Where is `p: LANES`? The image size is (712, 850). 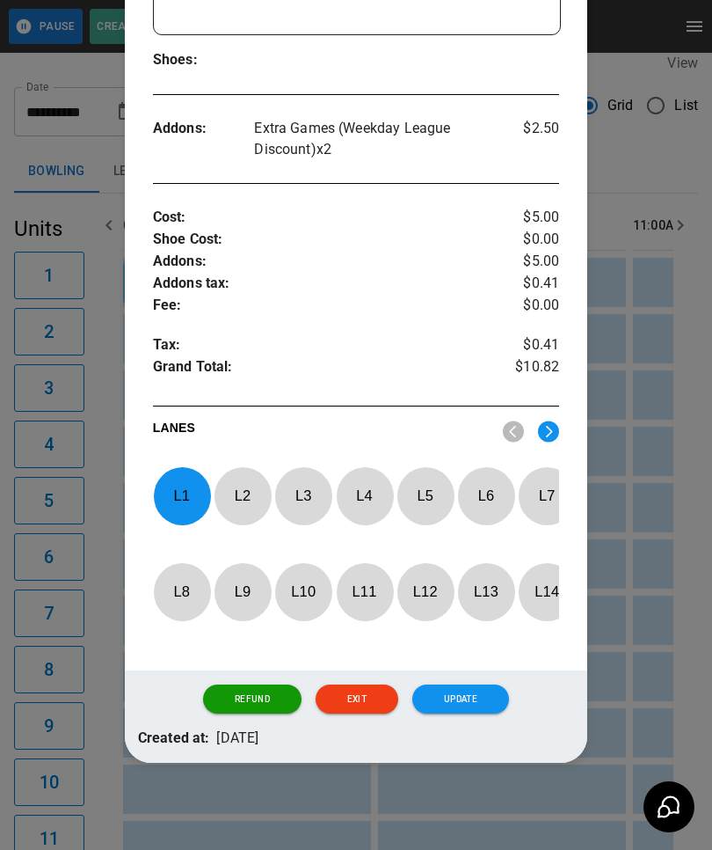
p: LANES is located at coordinates (321, 431).